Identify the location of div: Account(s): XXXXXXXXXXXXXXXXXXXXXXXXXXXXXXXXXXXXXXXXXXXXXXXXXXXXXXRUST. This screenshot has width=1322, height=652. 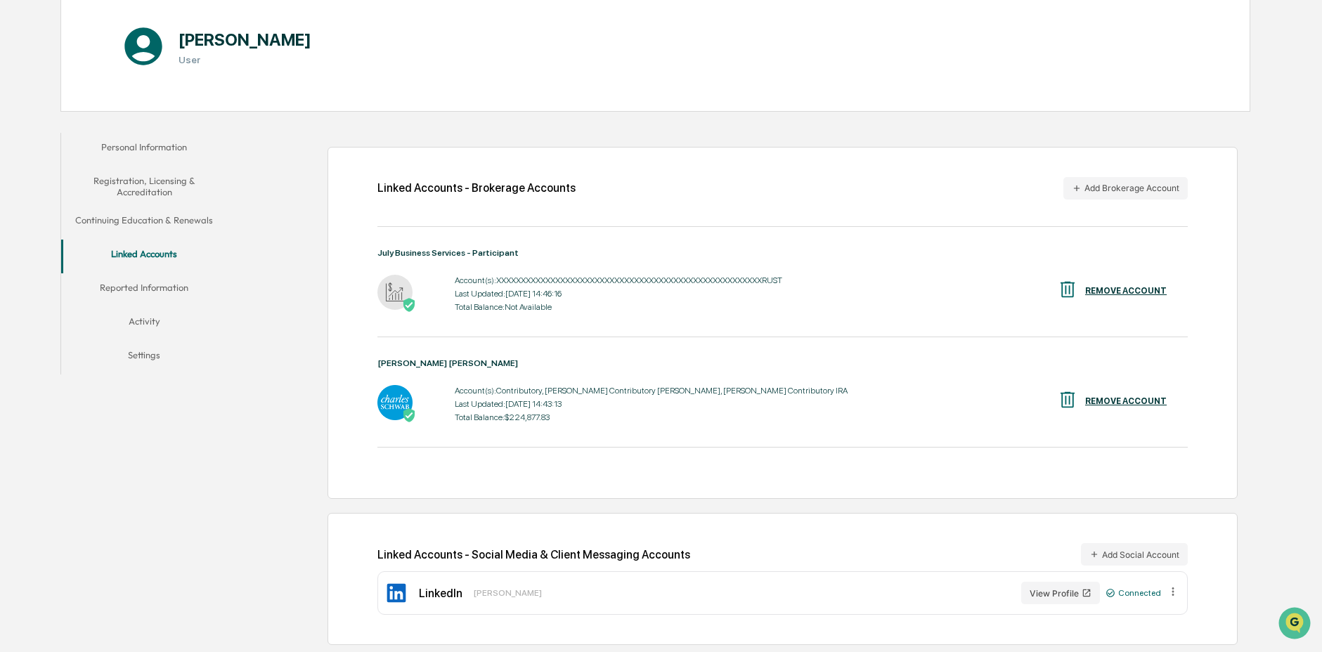
(618, 280).